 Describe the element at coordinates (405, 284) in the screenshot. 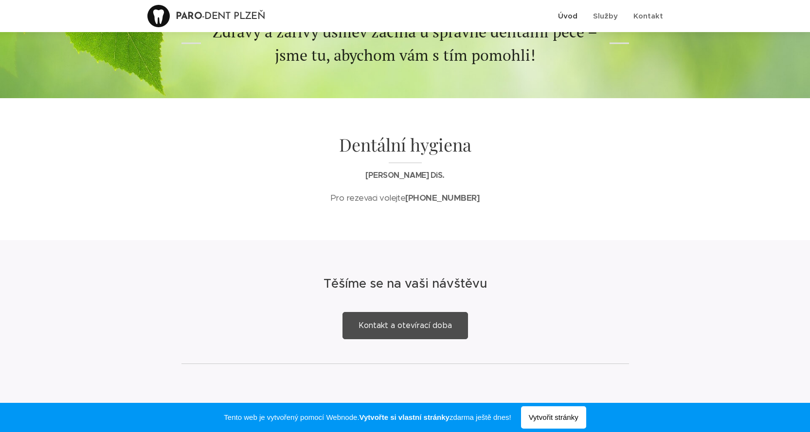

I see `h2: Těšíme se na vaši návštěvu` at that location.